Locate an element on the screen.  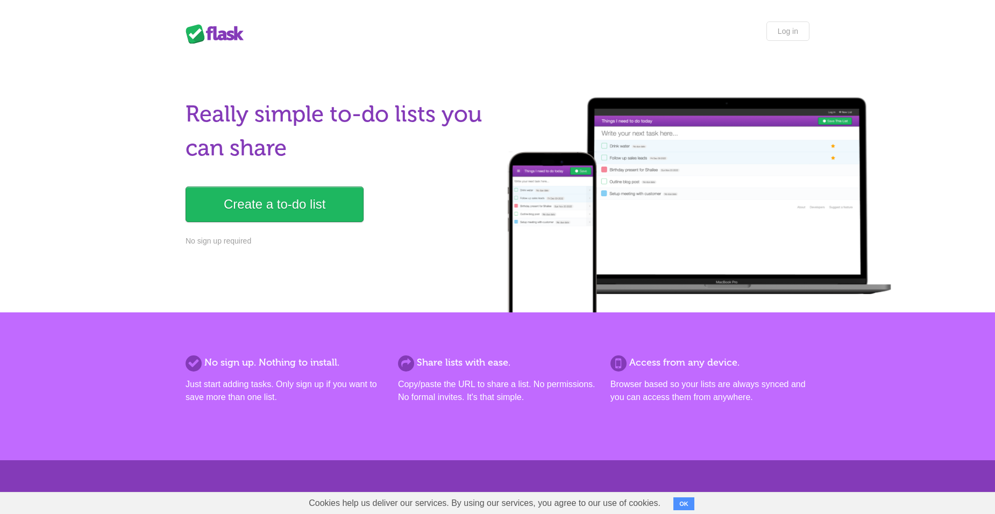
p: Copy/paste the URL to share a list. No permissions. No formal invites. It's that simple. is located at coordinates (498, 391).